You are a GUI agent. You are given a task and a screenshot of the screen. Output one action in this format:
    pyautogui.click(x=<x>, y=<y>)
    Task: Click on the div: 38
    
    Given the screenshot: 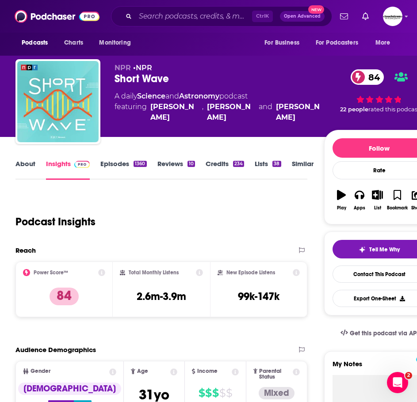 What is the action you would take?
    pyautogui.click(x=276, y=164)
    